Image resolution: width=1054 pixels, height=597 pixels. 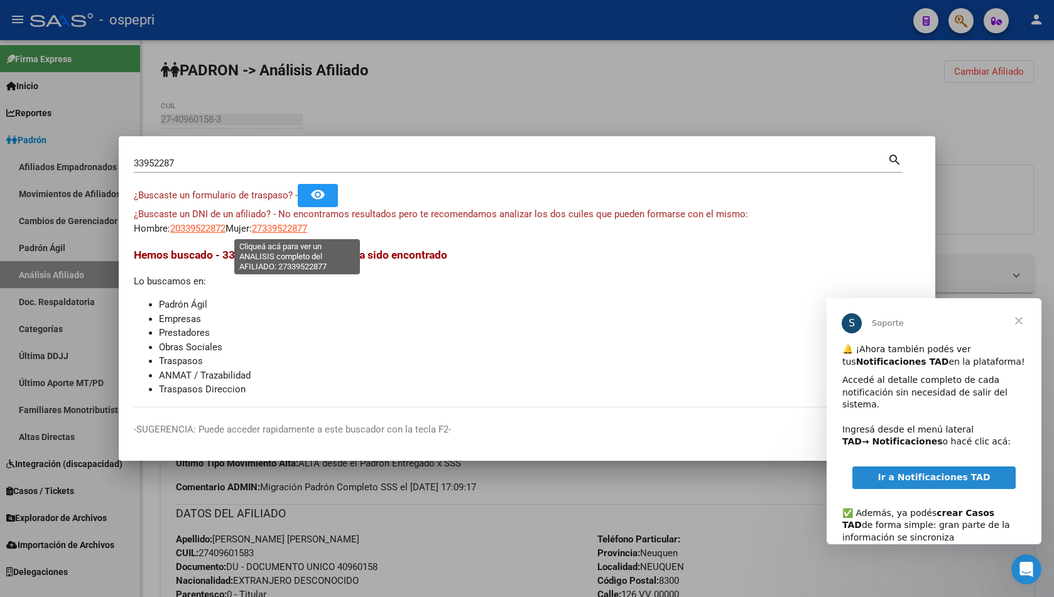 I want to click on p: -SUGERENCIA: Puede acceder rapidamente a este buscador con la tecla F2-, so click(x=527, y=430).